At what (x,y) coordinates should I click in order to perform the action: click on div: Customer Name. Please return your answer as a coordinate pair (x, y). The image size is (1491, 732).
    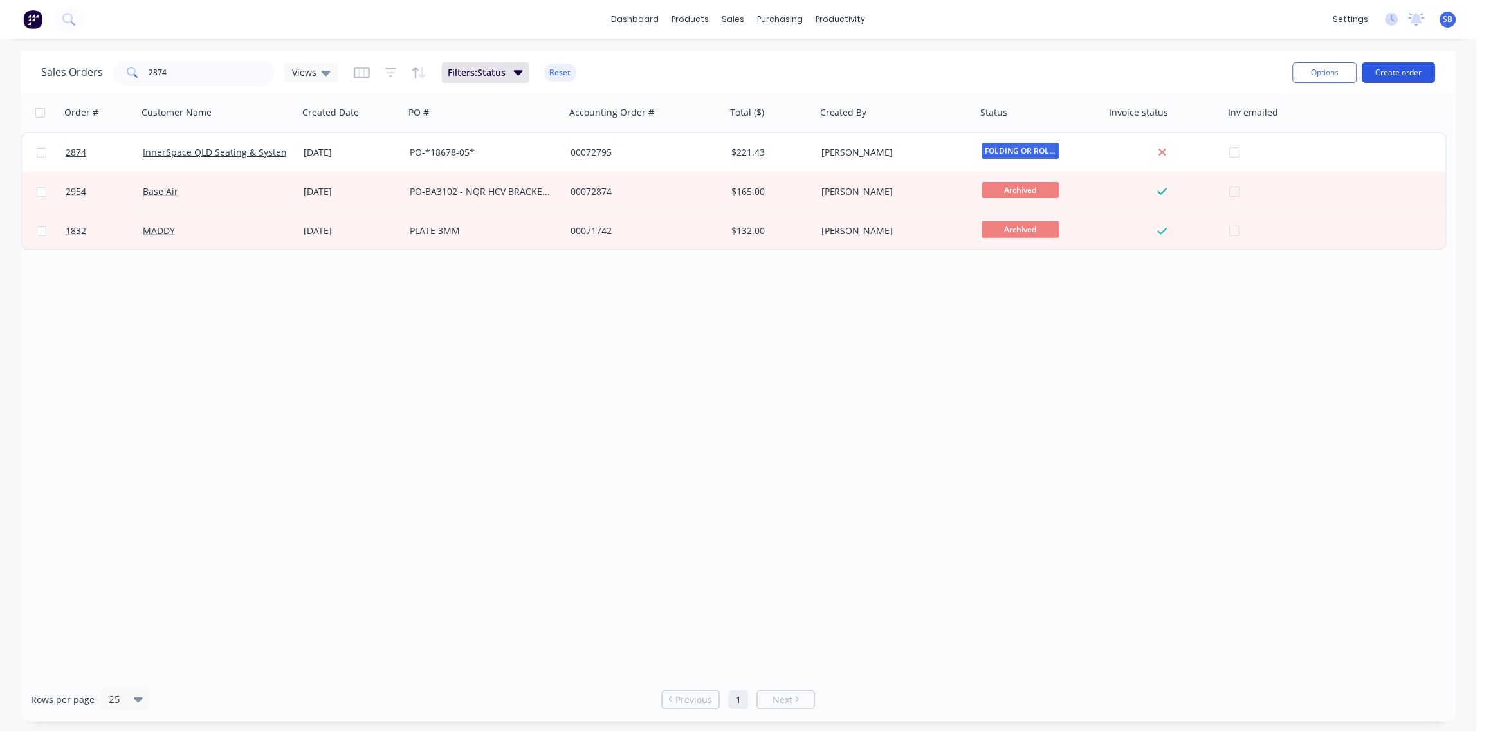
    Looking at the image, I should click on (176, 113).